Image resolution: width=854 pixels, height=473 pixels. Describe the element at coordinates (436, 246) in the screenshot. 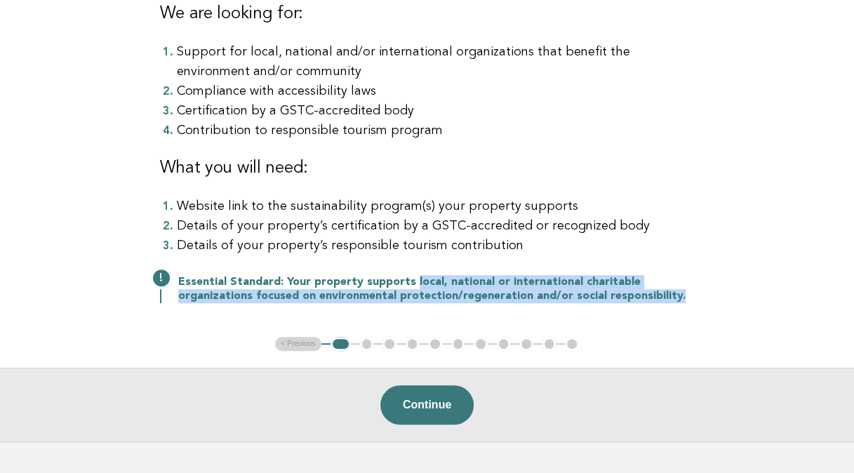

I see `li: Details of your property’s responsible tourism contribution` at that location.